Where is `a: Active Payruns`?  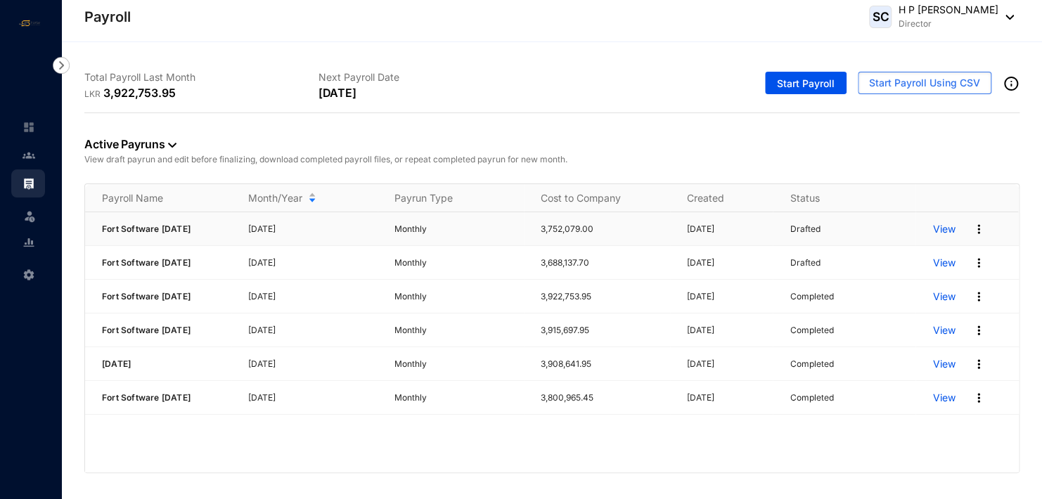
a: Active Payruns is located at coordinates (130, 144).